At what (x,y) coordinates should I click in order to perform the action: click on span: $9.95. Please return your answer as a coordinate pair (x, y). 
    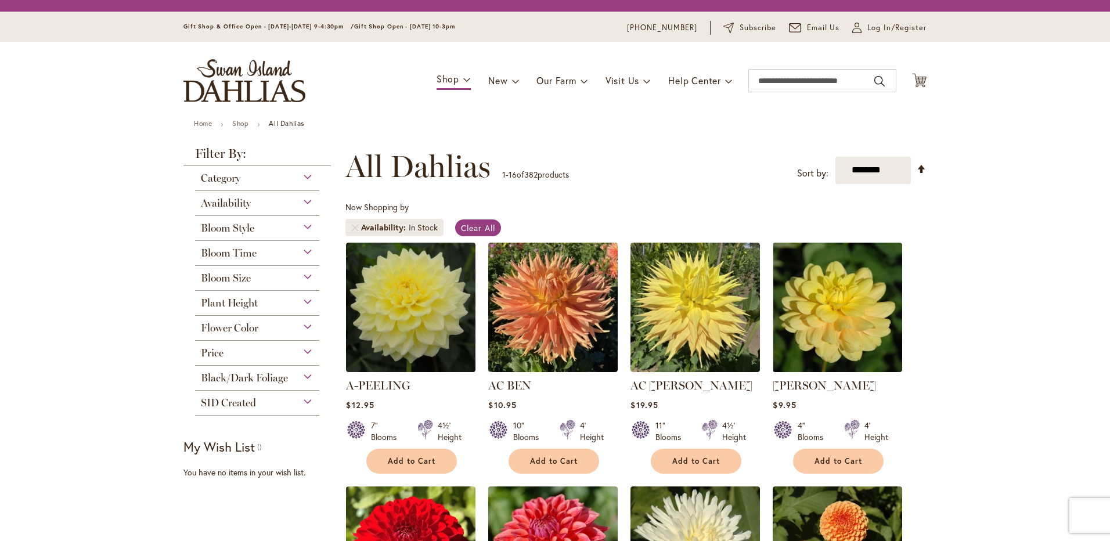
    Looking at the image, I should click on (784, 405).